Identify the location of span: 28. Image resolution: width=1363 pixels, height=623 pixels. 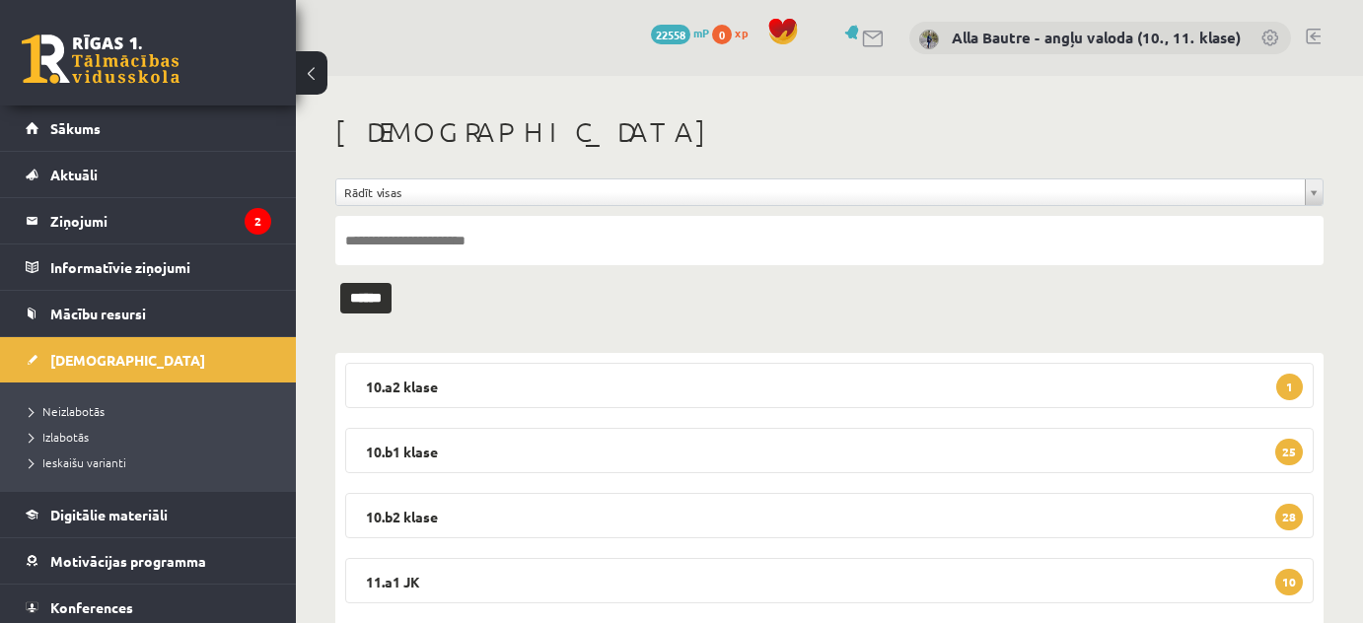
(1289, 517).